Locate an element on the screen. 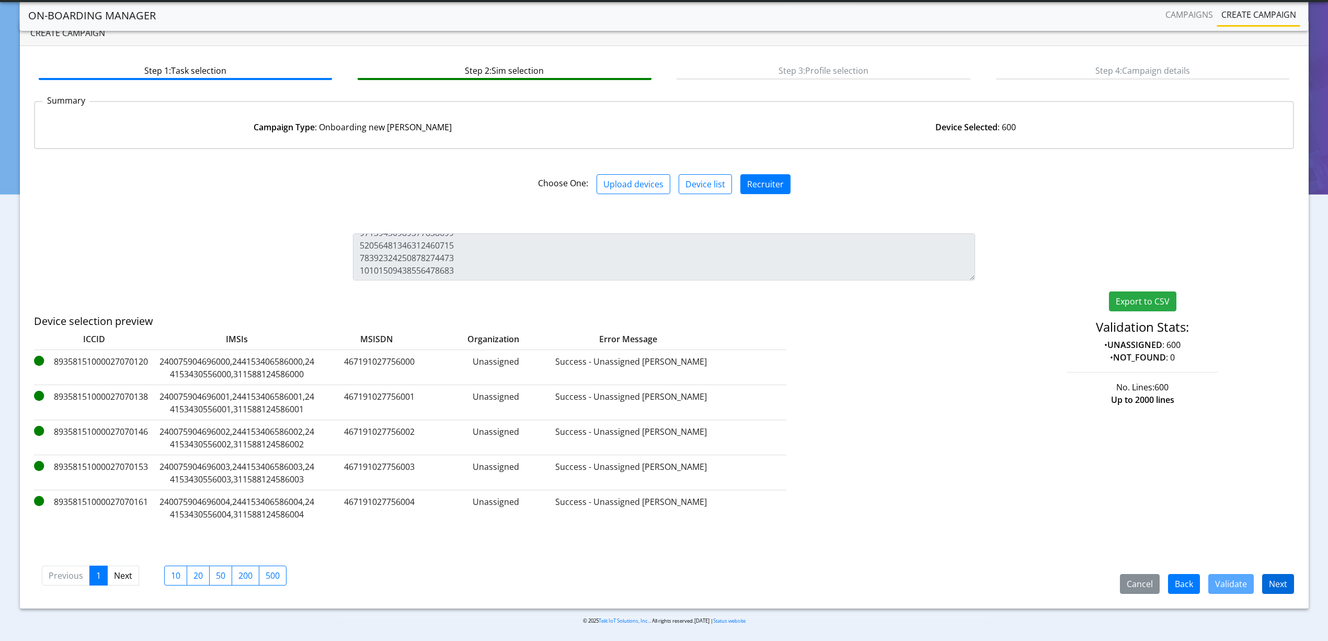 The height and width of the screenshot is (641, 1328). label: 200 is located at coordinates (245, 575).